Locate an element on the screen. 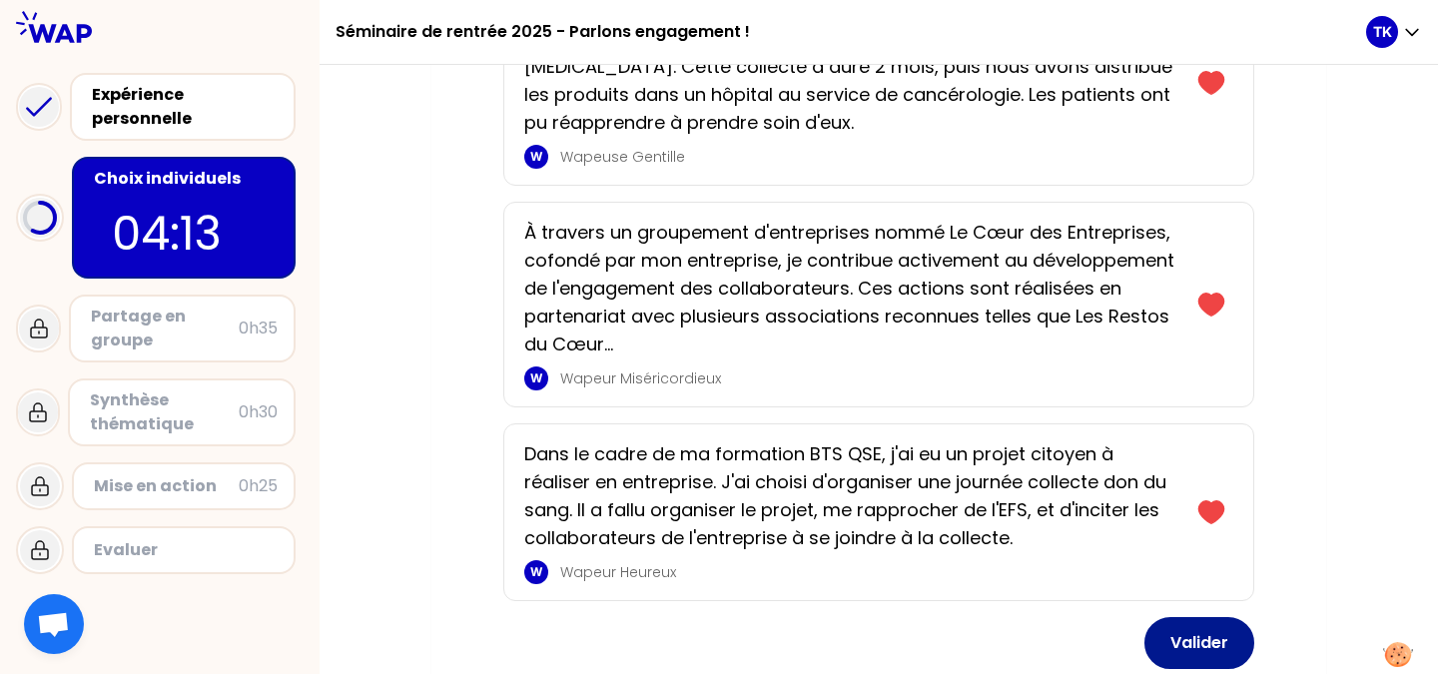 The image size is (1438, 674). button: Valider is located at coordinates (1199, 643).